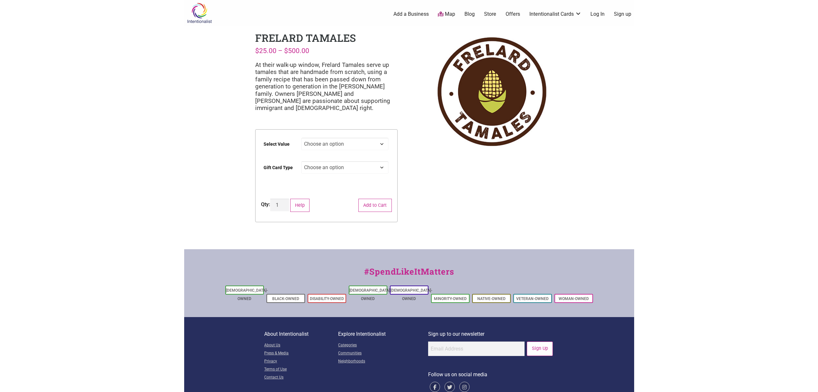 This screenshot has width=818, height=392. I want to click on img: Frelard Tamales logo, so click(492, 92).